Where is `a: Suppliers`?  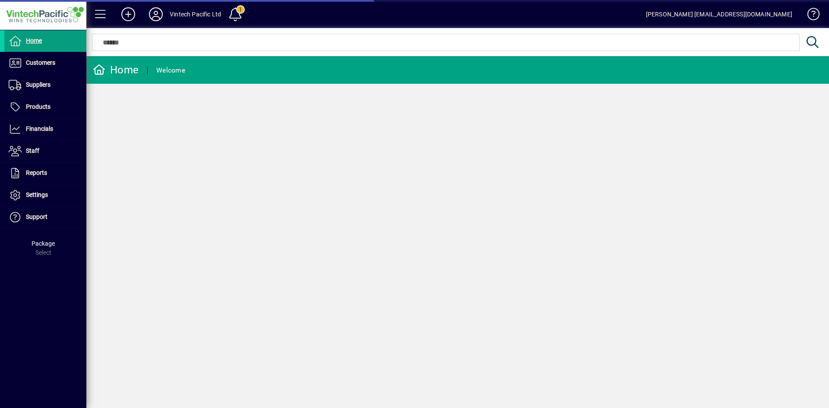
a: Suppliers is located at coordinates (45, 85).